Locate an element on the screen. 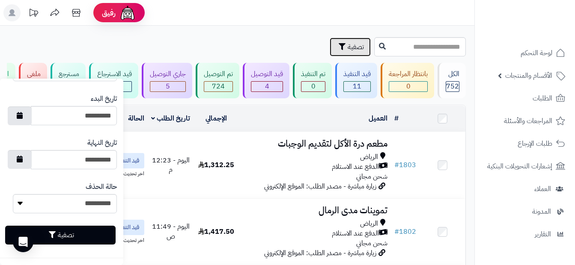  span: المراجعات والأسئلة is located at coordinates (528, 121).